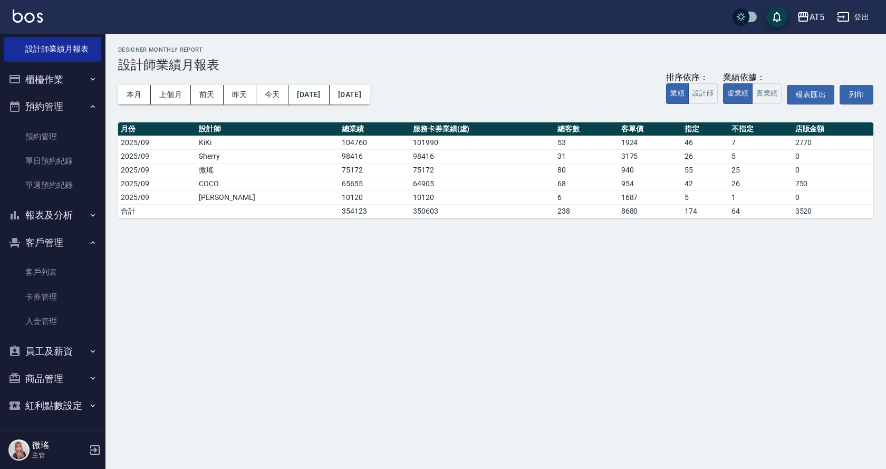  What do you see at coordinates (375, 184) in the screenshot?
I see `td: 65655` at bounding box center [375, 184].